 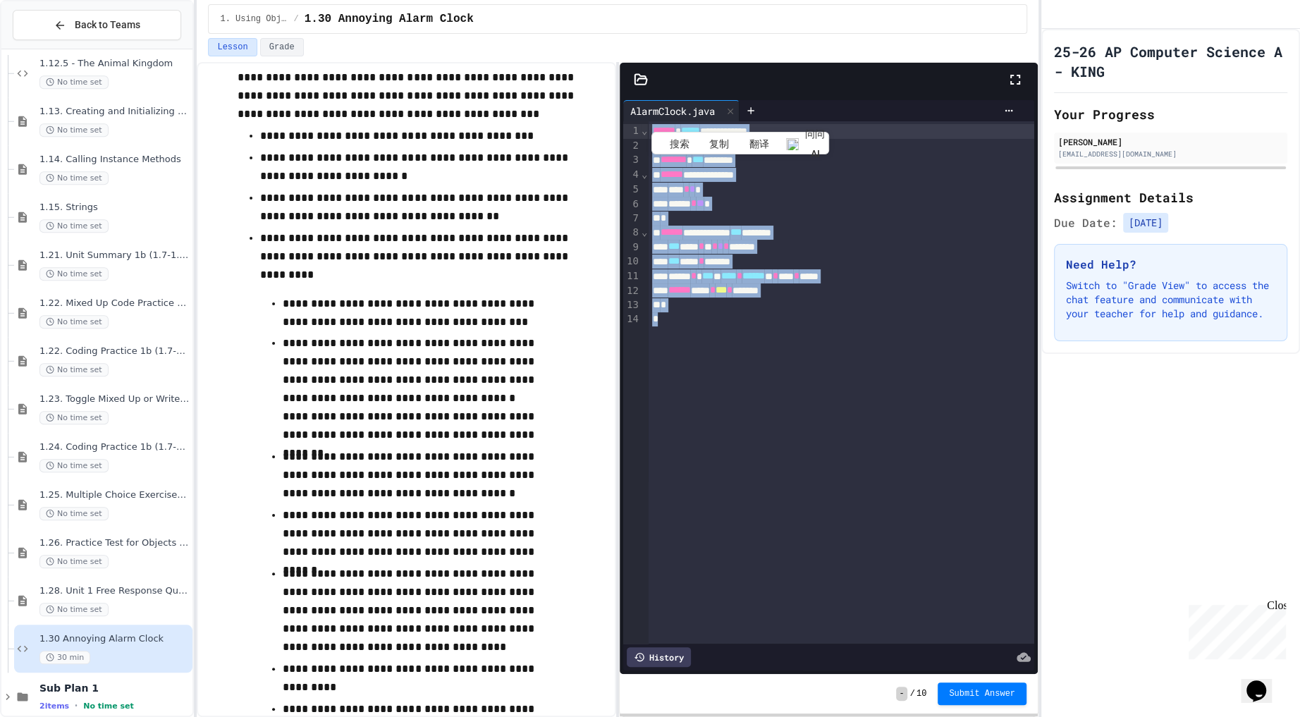 I want to click on div: History, so click(x=659, y=657).